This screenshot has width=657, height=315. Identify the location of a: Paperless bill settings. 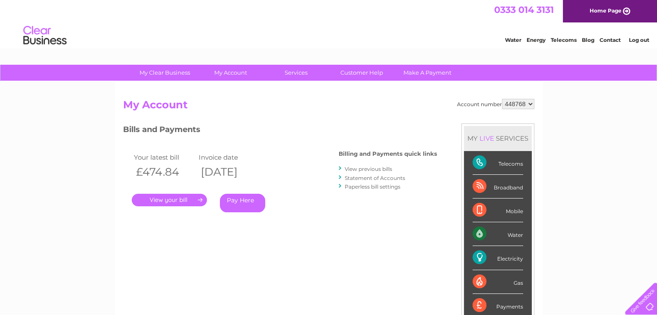
(372, 187).